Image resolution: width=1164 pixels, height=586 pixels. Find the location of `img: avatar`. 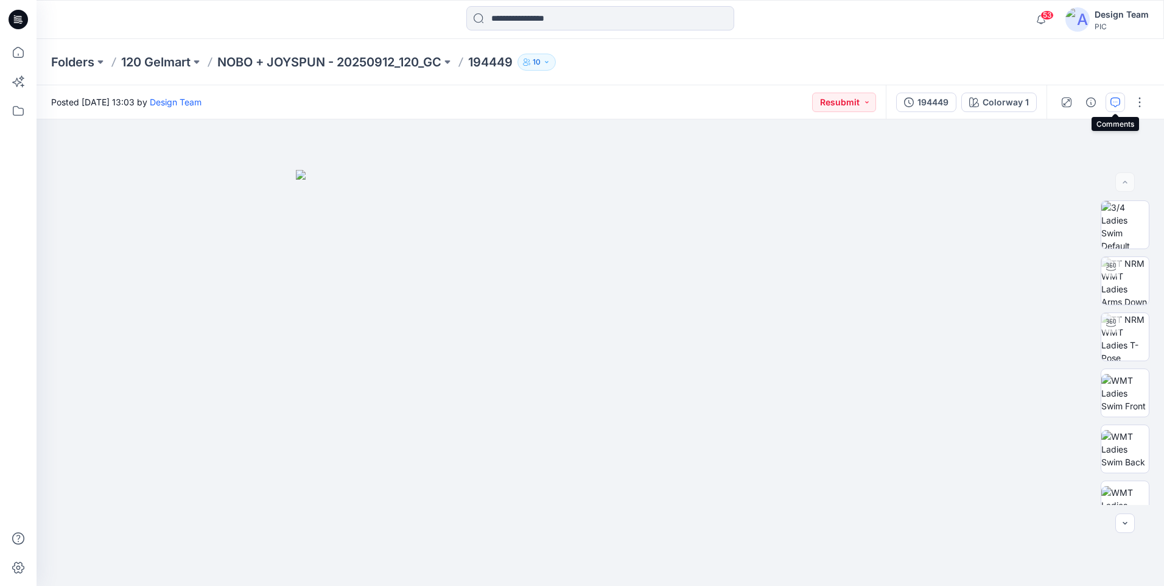

img: avatar is located at coordinates (1078, 19).